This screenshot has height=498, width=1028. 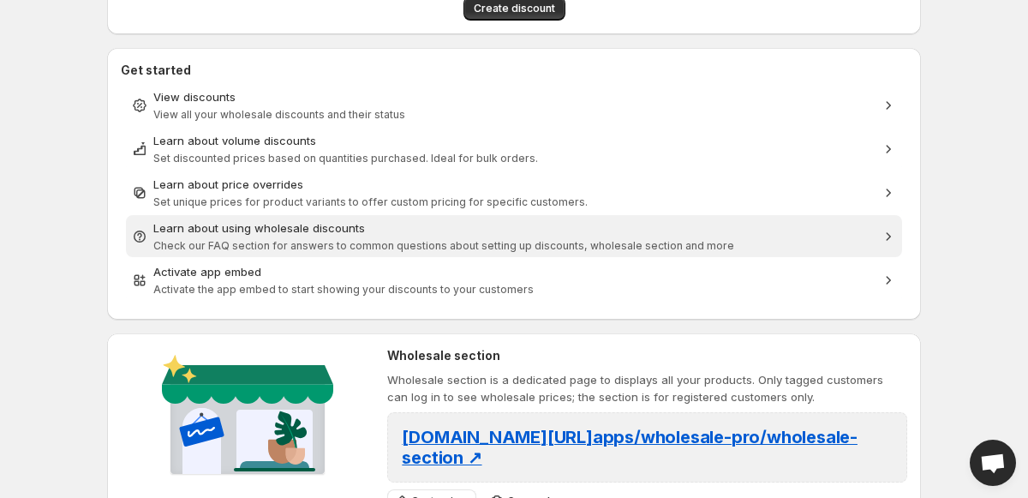 I want to click on span: Activate the app embed to start showing your discounts to your customers, so click(x=344, y=289).